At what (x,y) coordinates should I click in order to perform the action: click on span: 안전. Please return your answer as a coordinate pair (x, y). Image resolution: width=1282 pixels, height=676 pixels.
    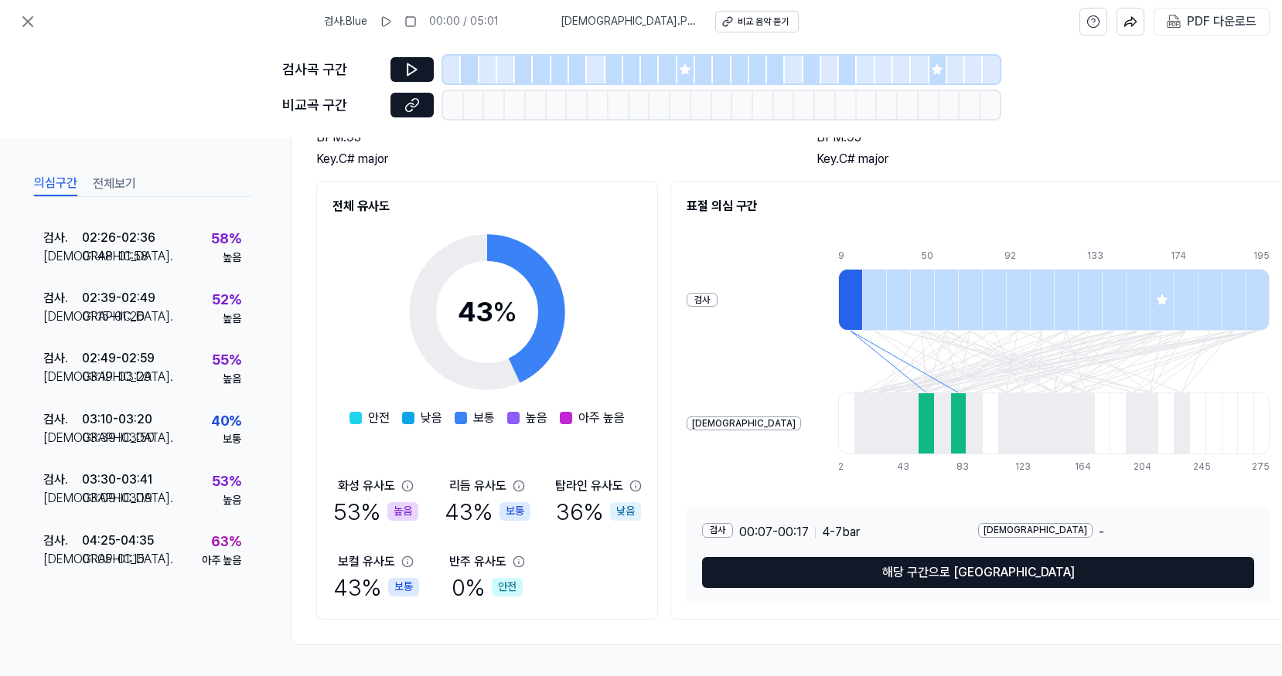
    Looking at the image, I should click on (379, 418).